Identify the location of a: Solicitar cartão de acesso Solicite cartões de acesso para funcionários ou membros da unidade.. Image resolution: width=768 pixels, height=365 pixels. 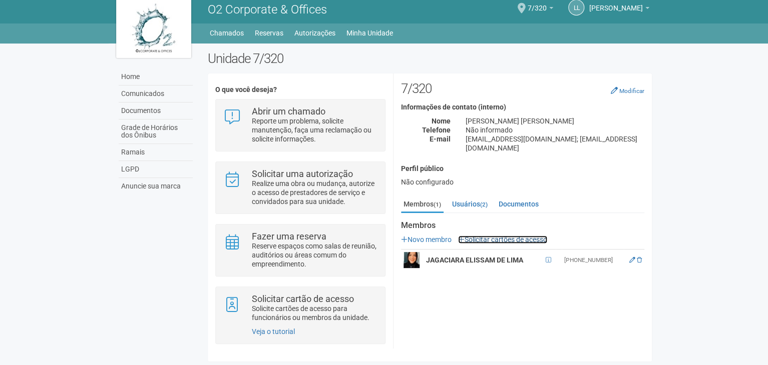
(300, 308).